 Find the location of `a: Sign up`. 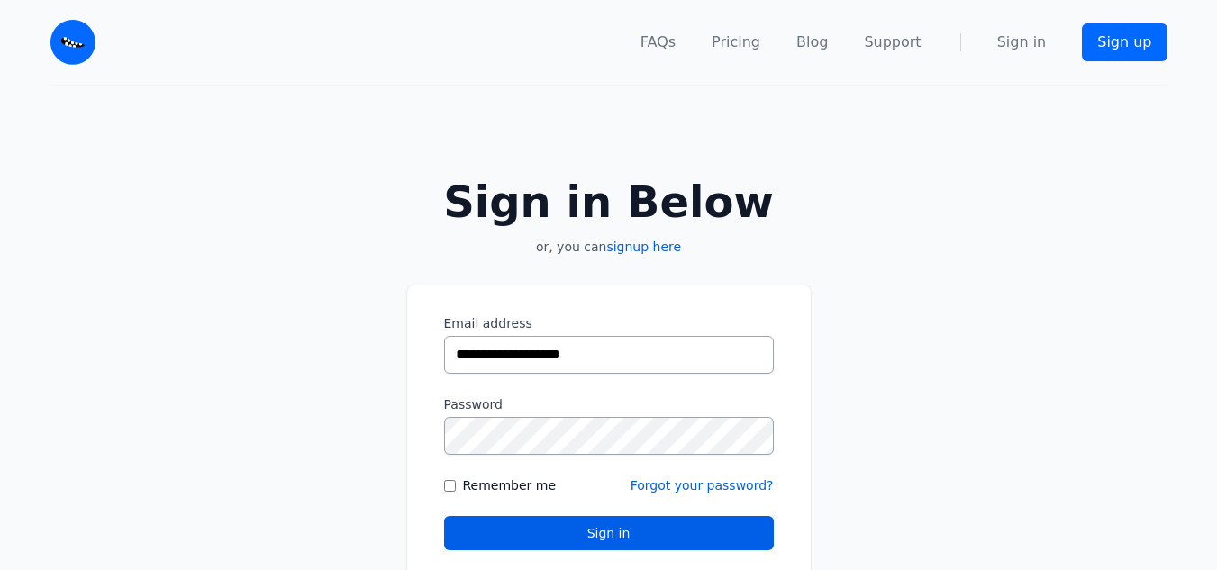

a: Sign up is located at coordinates (1124, 42).